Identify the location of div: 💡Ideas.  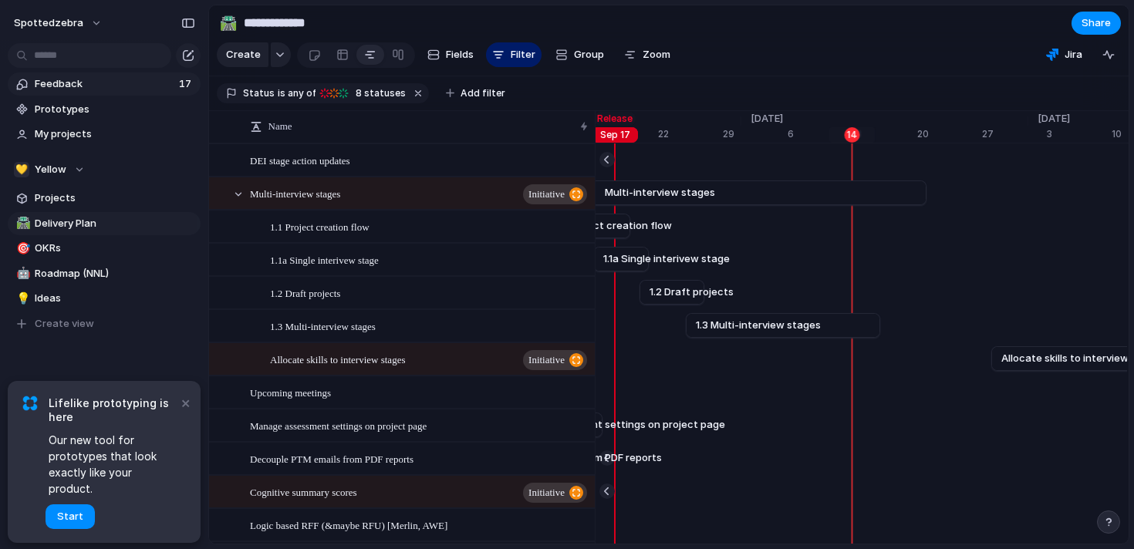
(104, 299).